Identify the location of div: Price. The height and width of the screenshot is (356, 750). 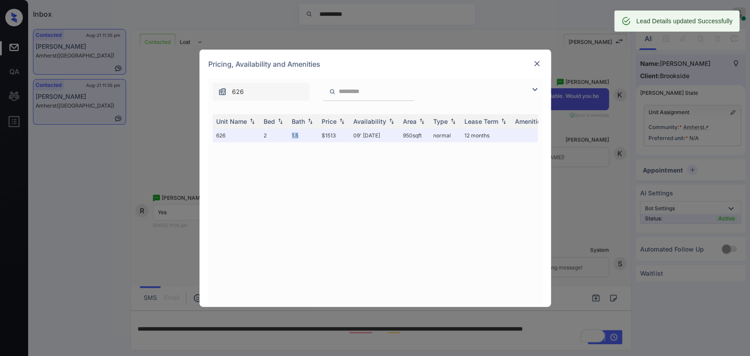
(329, 121).